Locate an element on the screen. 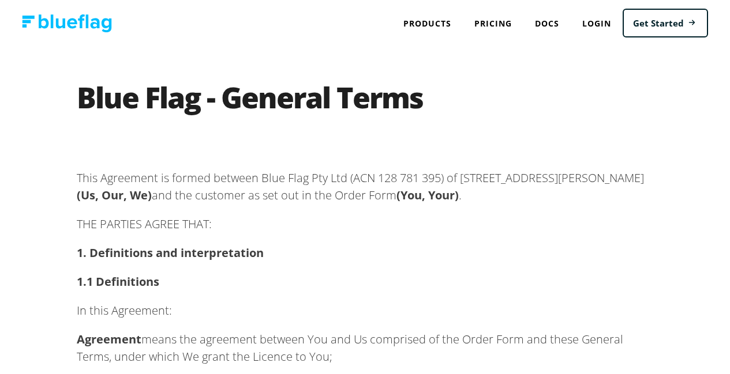 Image resolution: width=730 pixels, height=374 pixels. b: Agreement is located at coordinates (109, 339).